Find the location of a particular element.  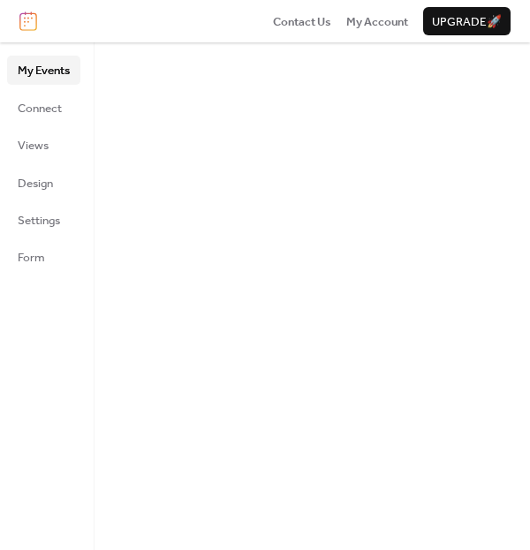

button: Upgrade🚀 is located at coordinates (466, 21).